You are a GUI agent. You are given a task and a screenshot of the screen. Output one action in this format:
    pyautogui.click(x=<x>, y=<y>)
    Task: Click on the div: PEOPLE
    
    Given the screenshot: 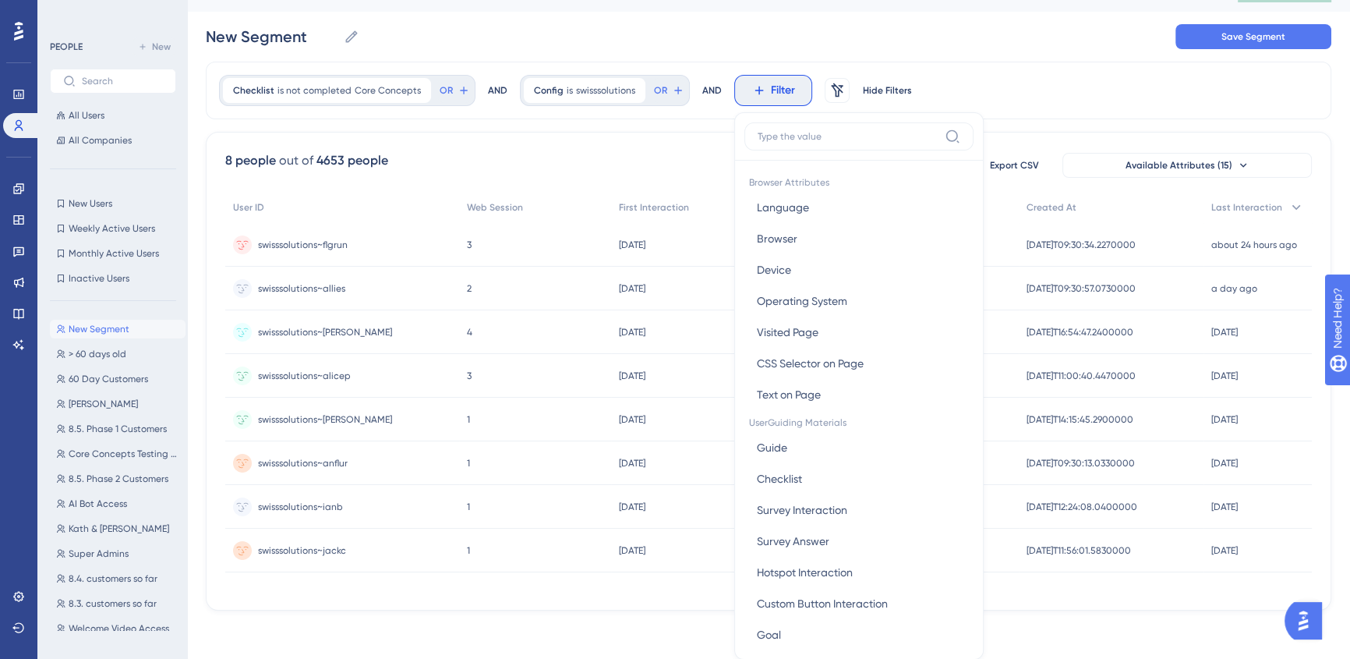 What is the action you would take?
    pyautogui.click(x=66, y=47)
    